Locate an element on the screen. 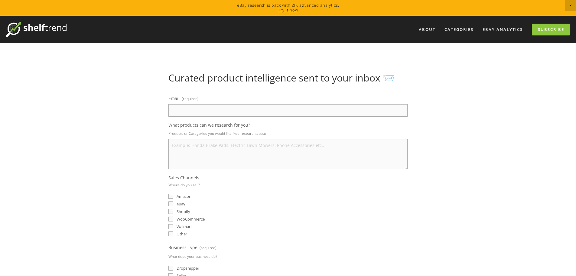  input: WooCommerce is located at coordinates (171, 219).